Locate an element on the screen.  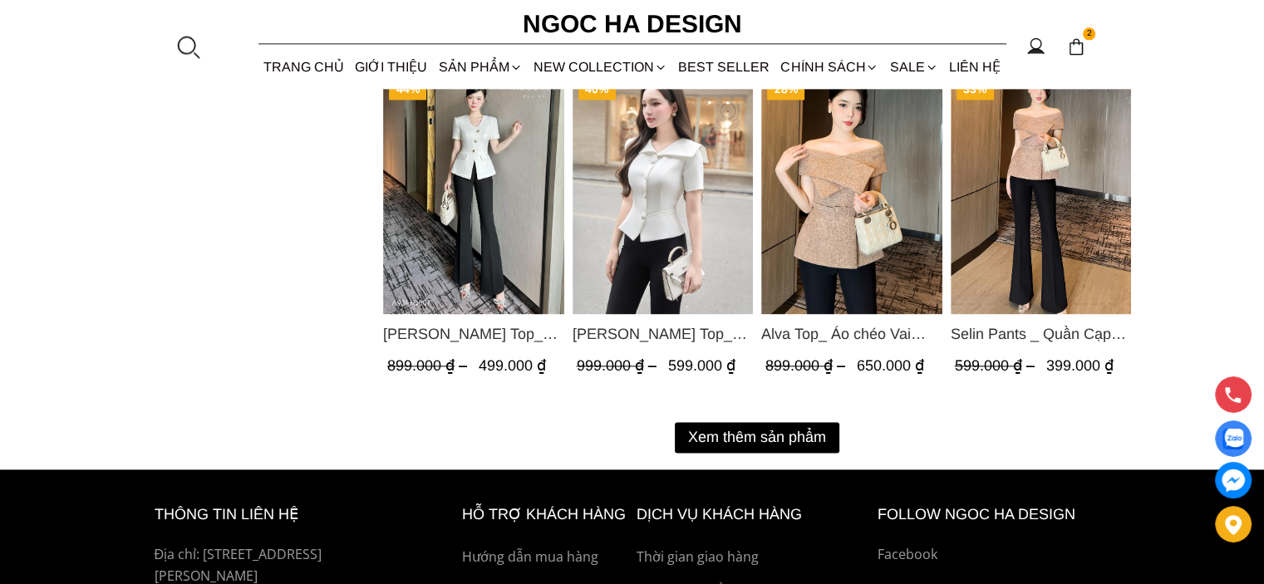
div: Chính sách is located at coordinates (829, 66).